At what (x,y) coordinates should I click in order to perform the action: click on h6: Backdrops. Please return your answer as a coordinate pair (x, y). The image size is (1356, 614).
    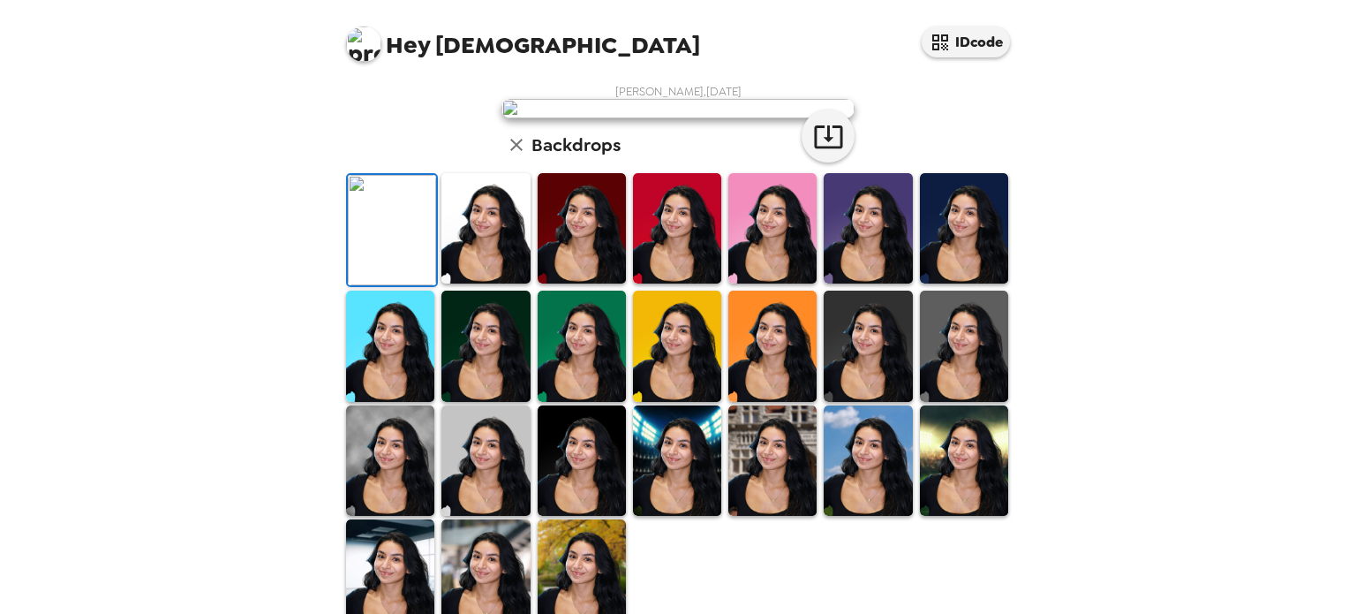
    Looking at the image, I should click on (576, 145).